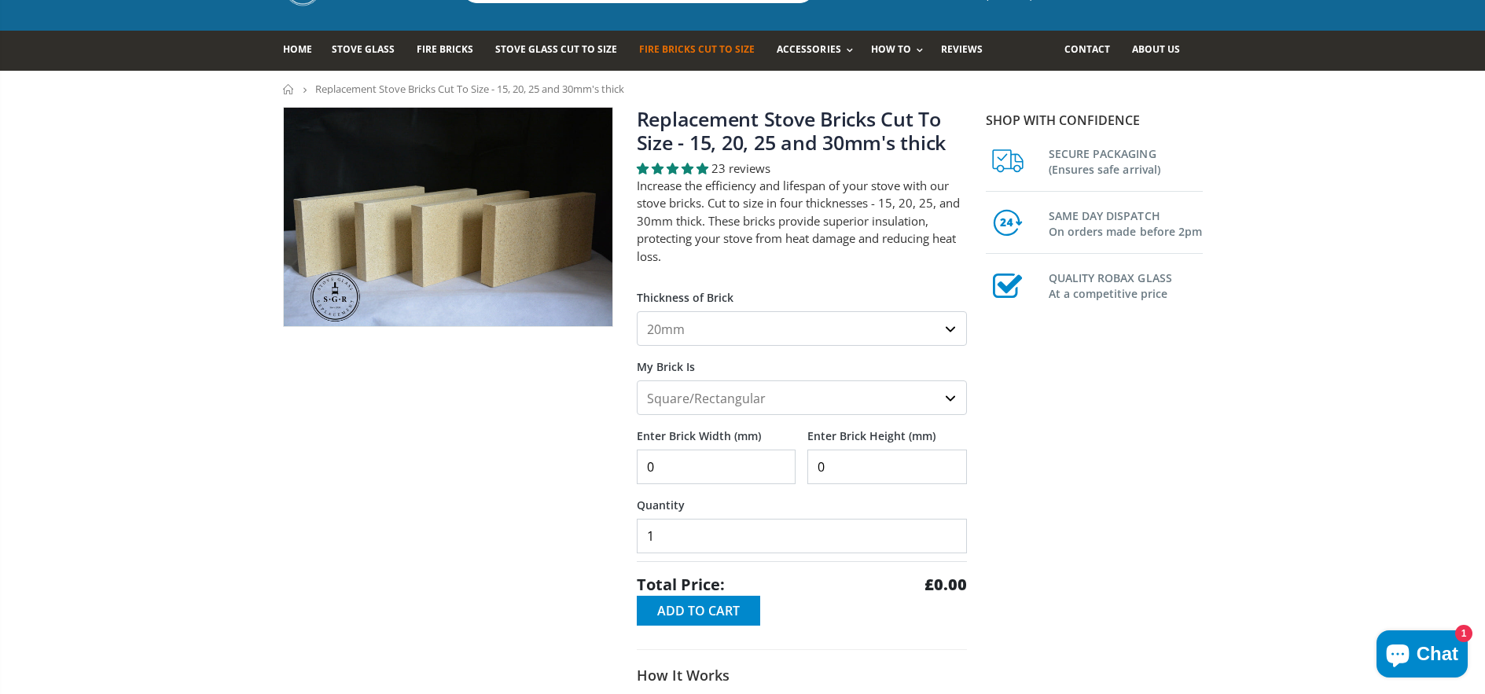 Image resolution: width=1485 pixels, height=694 pixels. Describe the element at coordinates (1162, 50) in the screenshot. I see `a: About us` at that location.